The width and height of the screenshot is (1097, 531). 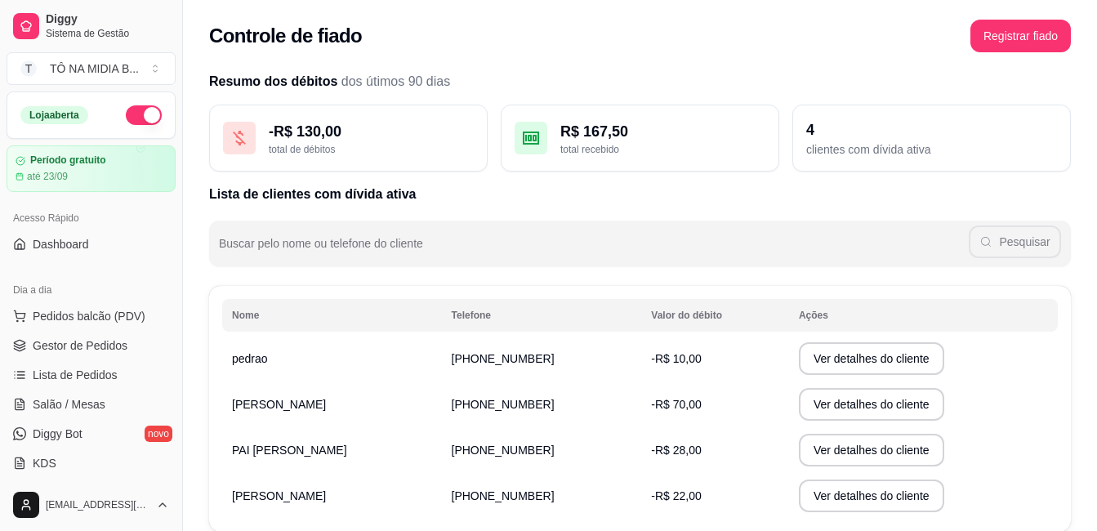 I want to click on div: - R$ 130,00, so click(x=371, y=131).